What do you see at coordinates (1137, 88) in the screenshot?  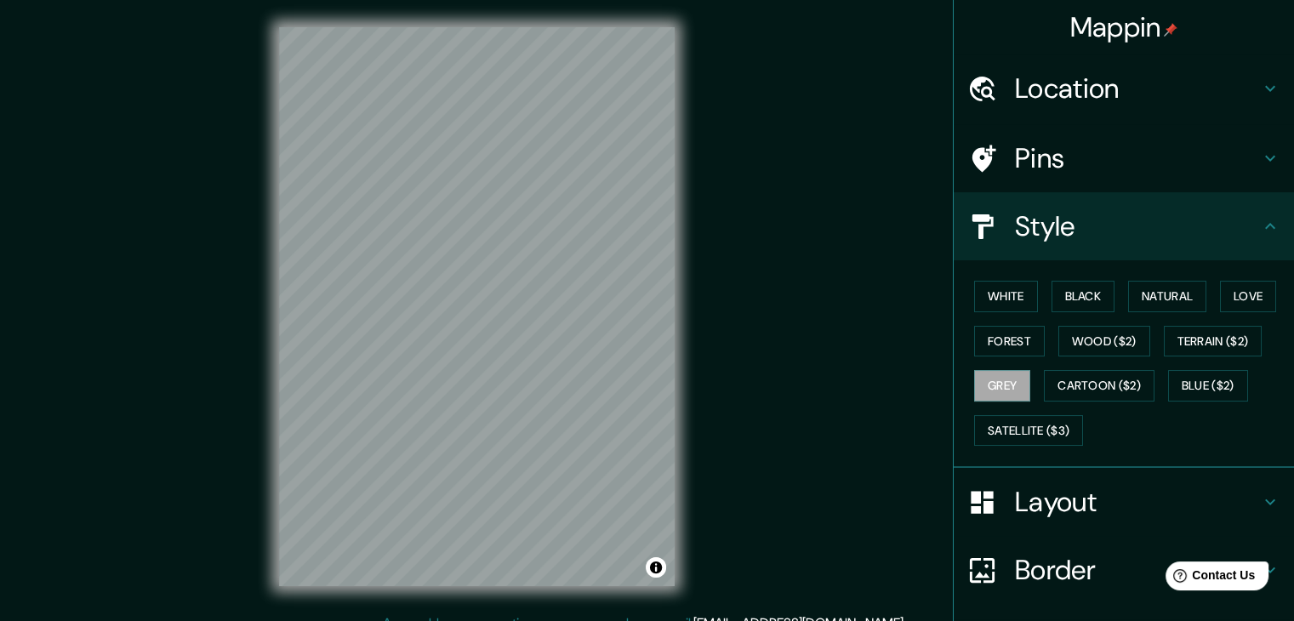 I see `h4: Location` at bounding box center [1137, 88].